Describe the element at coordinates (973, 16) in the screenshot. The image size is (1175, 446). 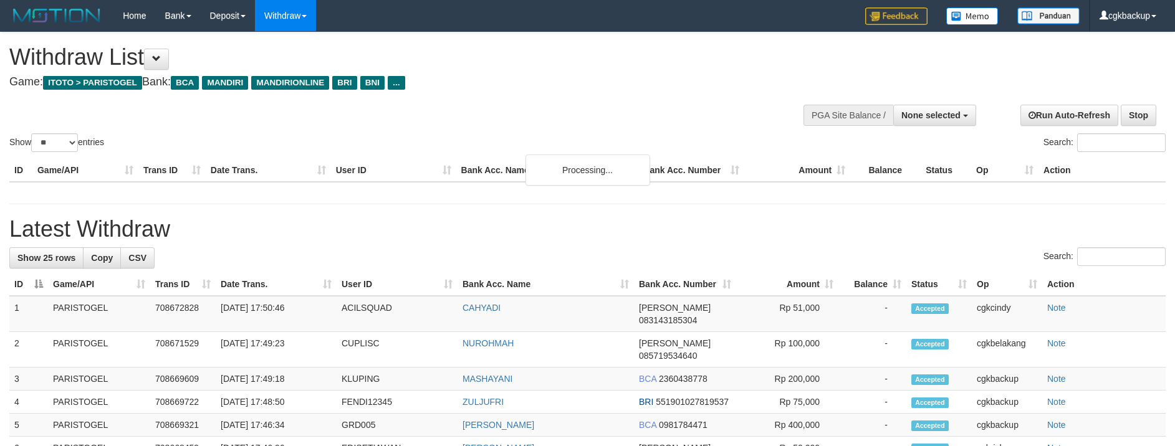
I see `img: Button%20Memo.svg` at that location.